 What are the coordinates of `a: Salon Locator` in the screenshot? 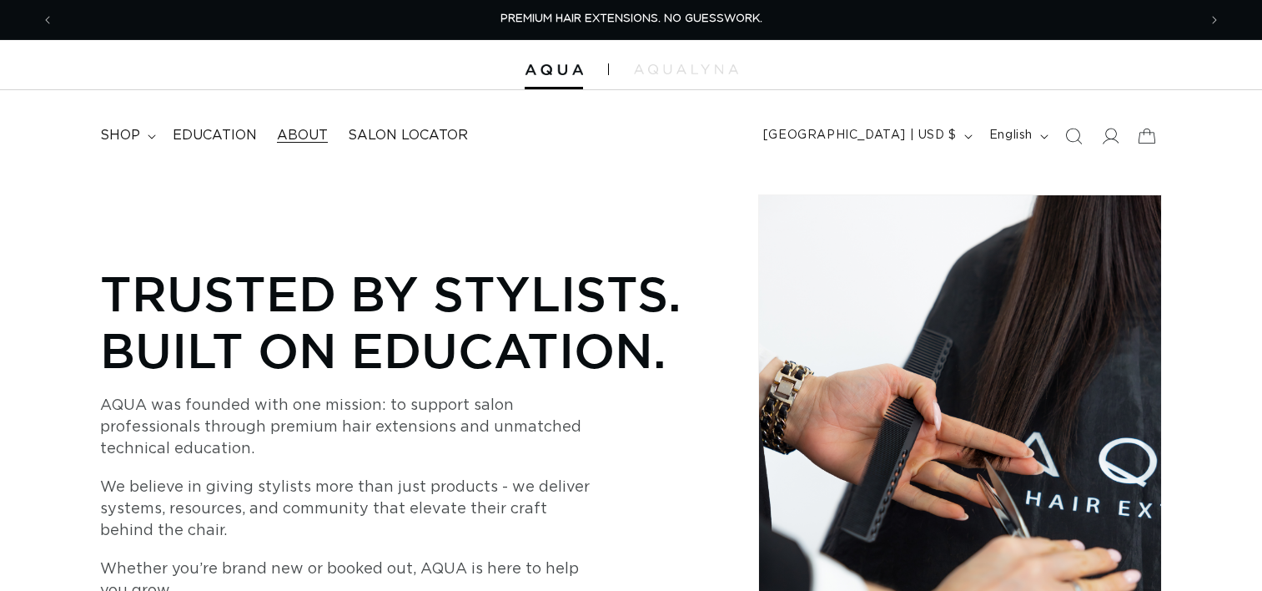 It's located at (408, 135).